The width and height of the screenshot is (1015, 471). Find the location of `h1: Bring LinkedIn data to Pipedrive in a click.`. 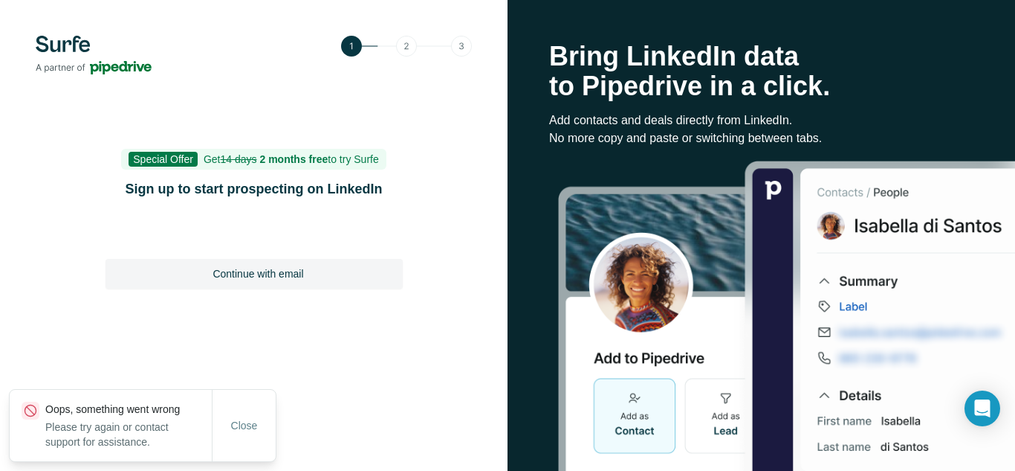

h1: Bring LinkedIn data to Pipedrive in a click. is located at coordinates (761, 71).